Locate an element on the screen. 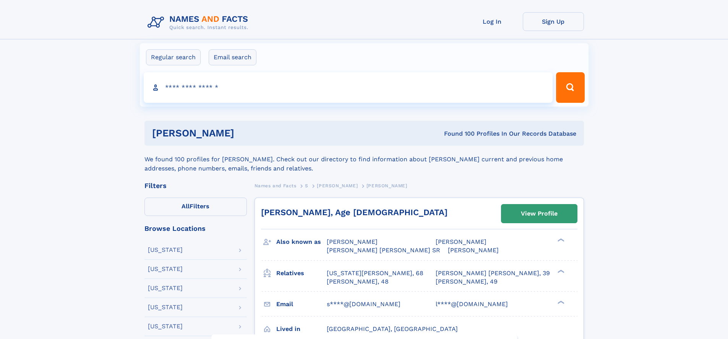 Image resolution: width=728 pixels, height=339 pixels. a: View Profile is located at coordinates (539, 214).